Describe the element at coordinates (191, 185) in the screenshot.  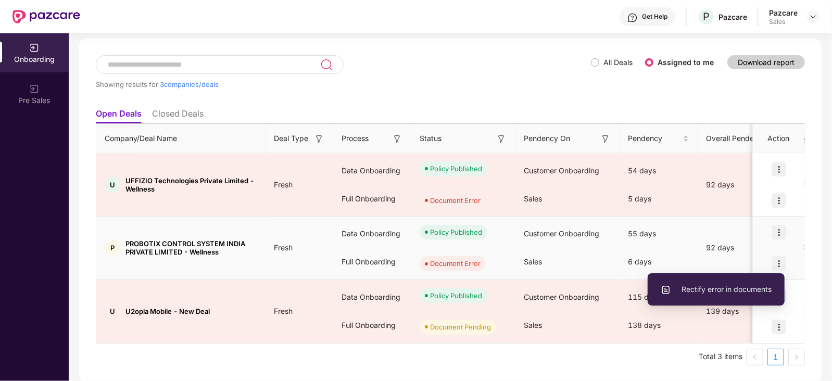
I see `span: UFFIZIO Technologies Private Limited - Wellness` at that location.